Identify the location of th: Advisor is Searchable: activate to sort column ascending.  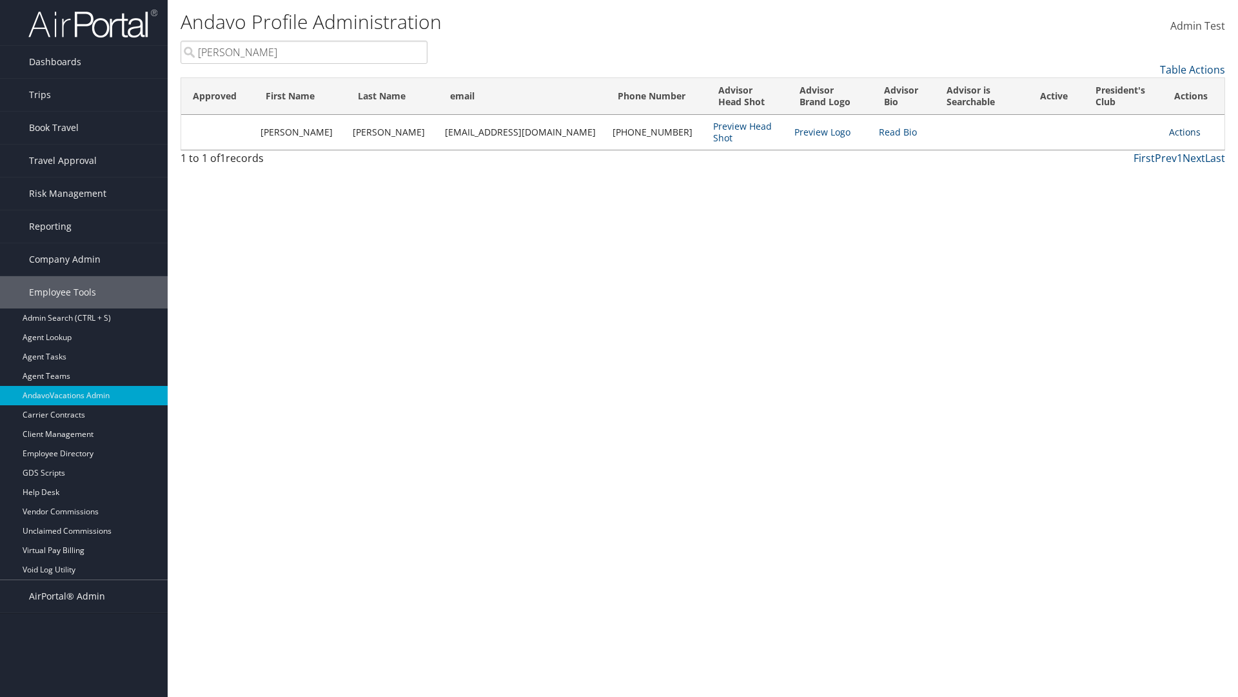
(982, 96).